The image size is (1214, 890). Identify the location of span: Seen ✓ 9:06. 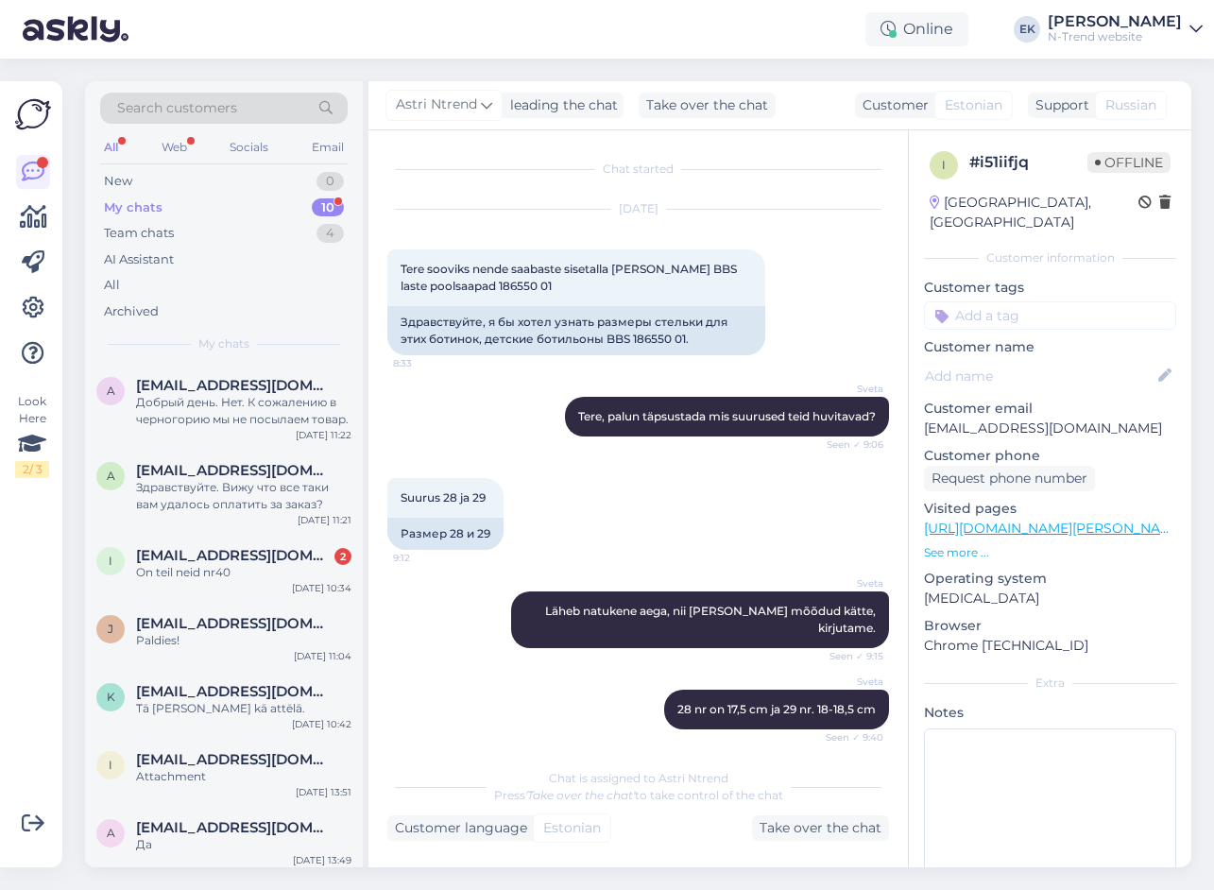
(847, 444).